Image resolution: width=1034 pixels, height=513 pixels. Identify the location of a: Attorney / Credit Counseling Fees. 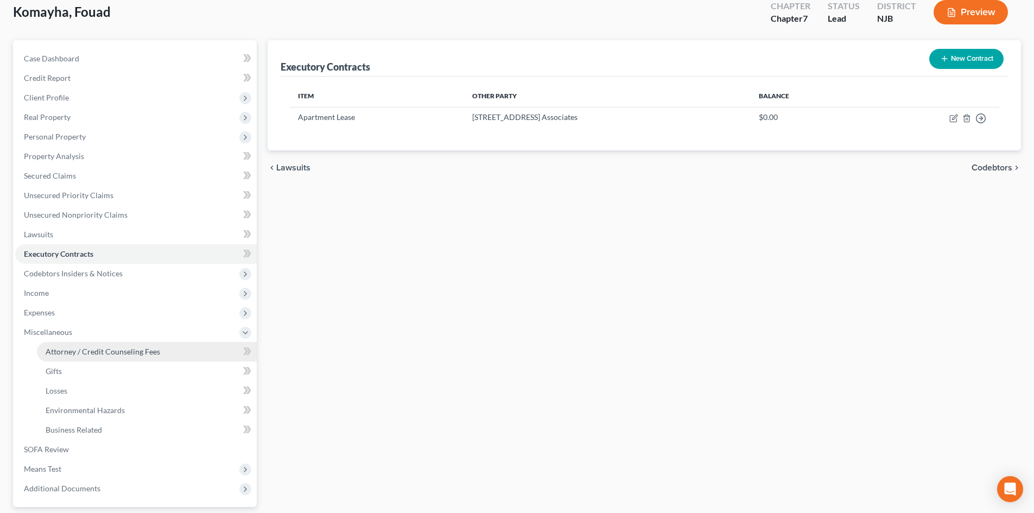
(147, 352).